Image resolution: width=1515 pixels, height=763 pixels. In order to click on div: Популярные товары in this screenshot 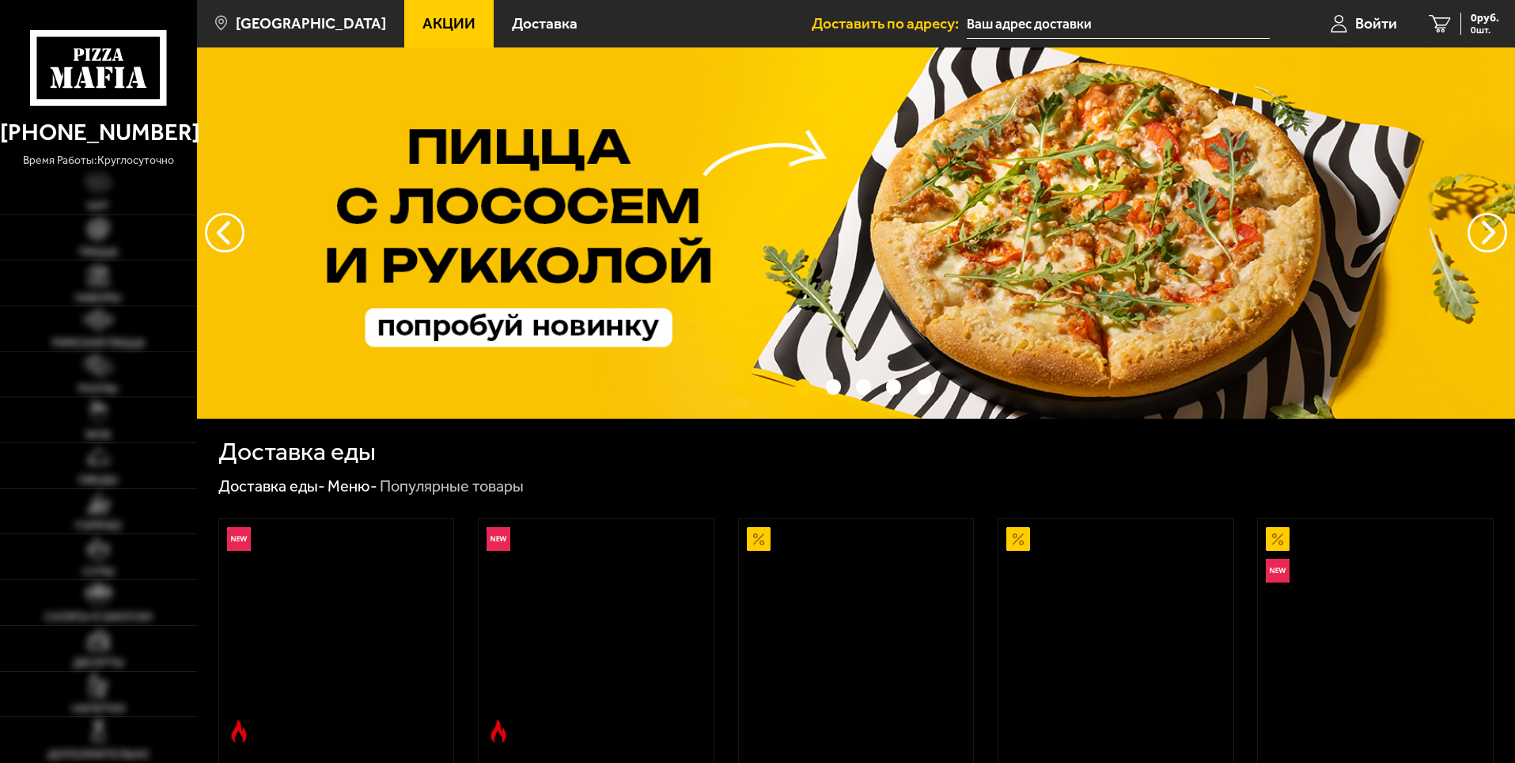, I will do `click(452, 487)`.